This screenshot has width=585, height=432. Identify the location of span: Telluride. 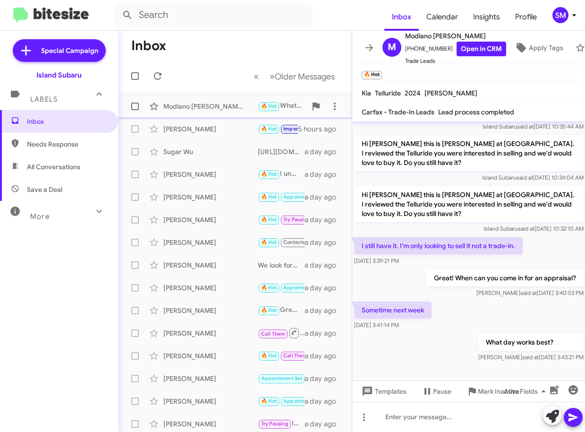
(388, 93).